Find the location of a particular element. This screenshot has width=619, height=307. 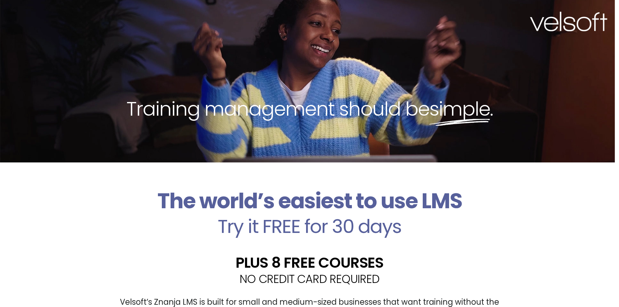

h2: The world’s easiest to use LMS is located at coordinates (310, 201).